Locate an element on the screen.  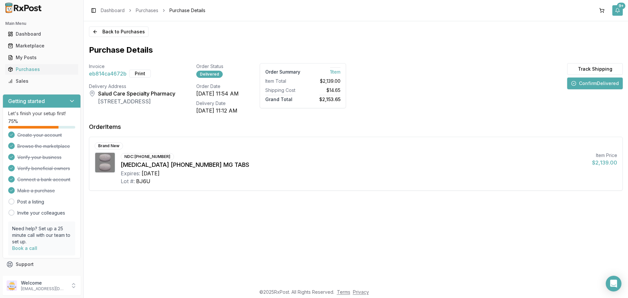
span: eb814ca4672b is located at coordinates (108, 74).